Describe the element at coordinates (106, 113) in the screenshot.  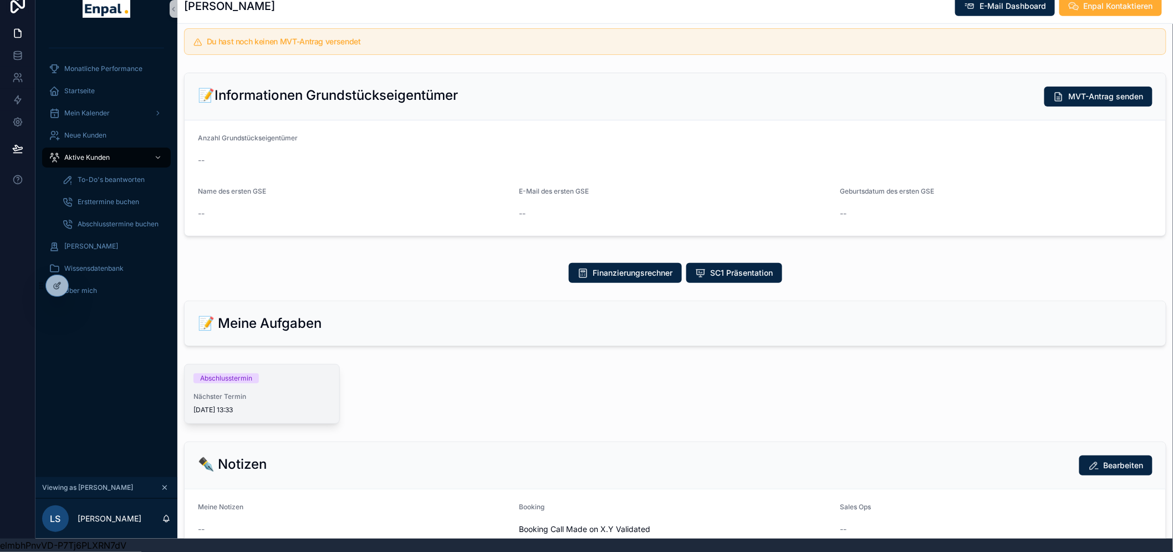
I see `a: Mein Kalender` at that location.